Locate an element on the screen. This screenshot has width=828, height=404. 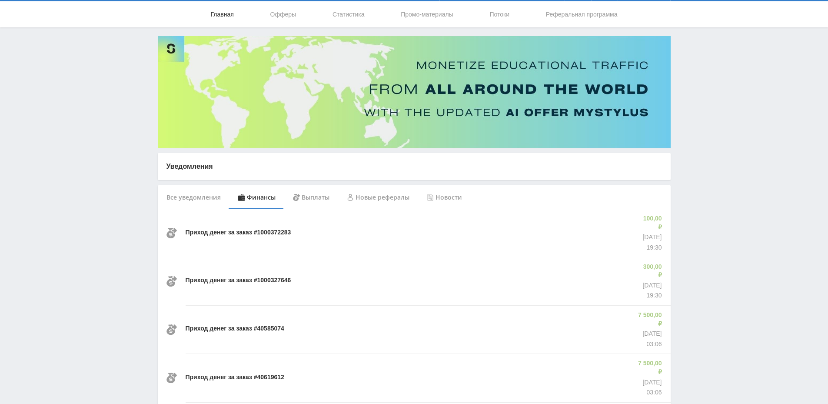
p: Приход денег за заказ #40619612 is located at coordinates (235, 377).